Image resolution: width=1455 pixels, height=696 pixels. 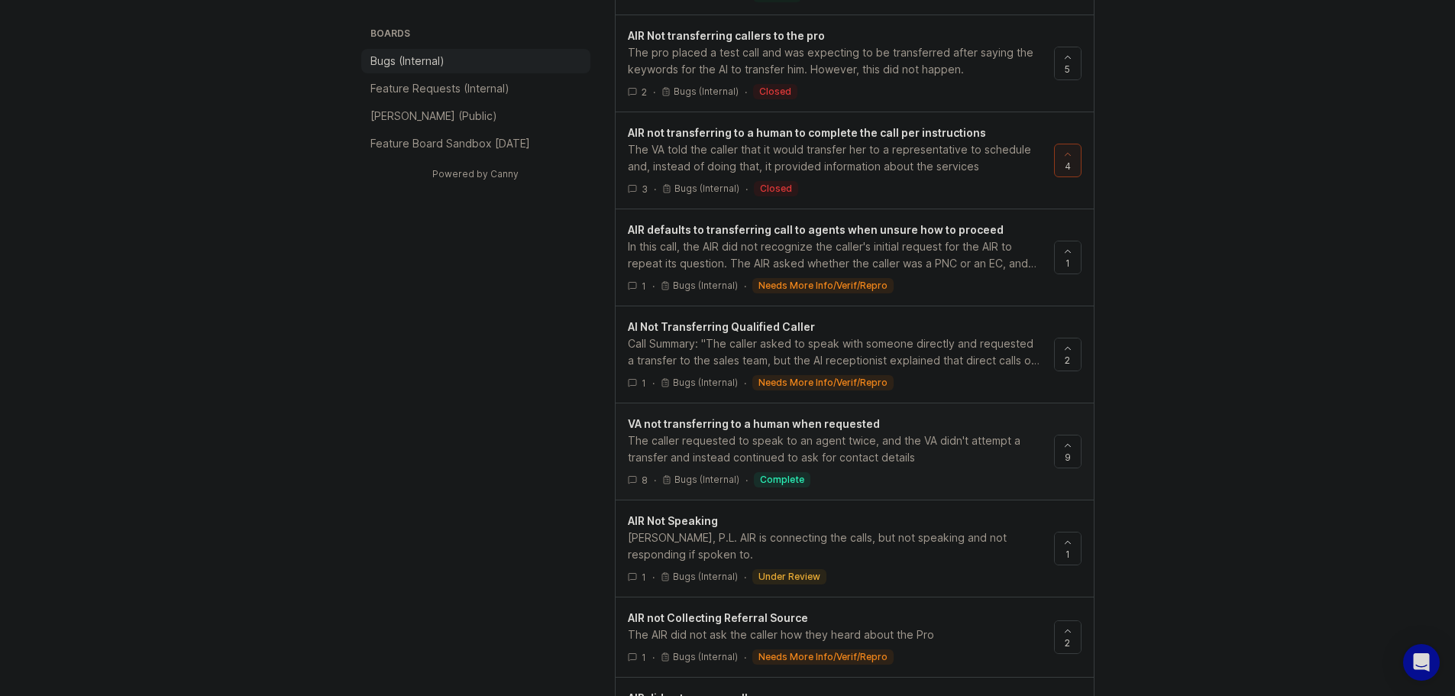 What do you see at coordinates (718, 617) in the screenshot?
I see `span: AIR not Collecting Referral Source` at bounding box center [718, 617].